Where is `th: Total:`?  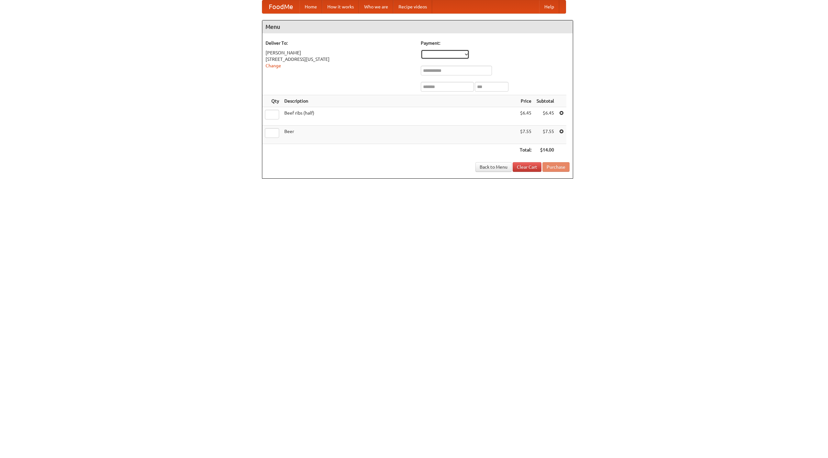
th: Total: is located at coordinates (526, 150).